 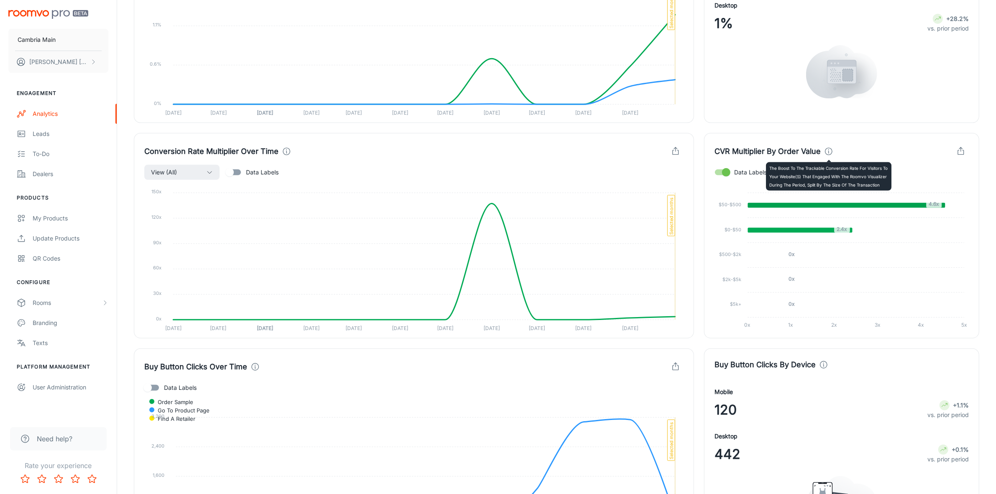 What do you see at coordinates (158, 103) in the screenshot?
I see `tspan: 0%` at bounding box center [158, 103].